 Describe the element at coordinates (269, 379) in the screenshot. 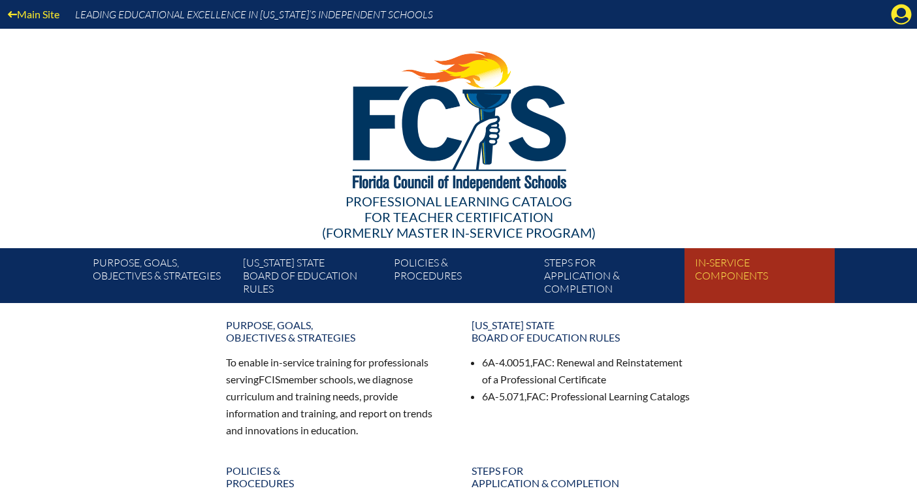

I see `span: FCIS` at that location.